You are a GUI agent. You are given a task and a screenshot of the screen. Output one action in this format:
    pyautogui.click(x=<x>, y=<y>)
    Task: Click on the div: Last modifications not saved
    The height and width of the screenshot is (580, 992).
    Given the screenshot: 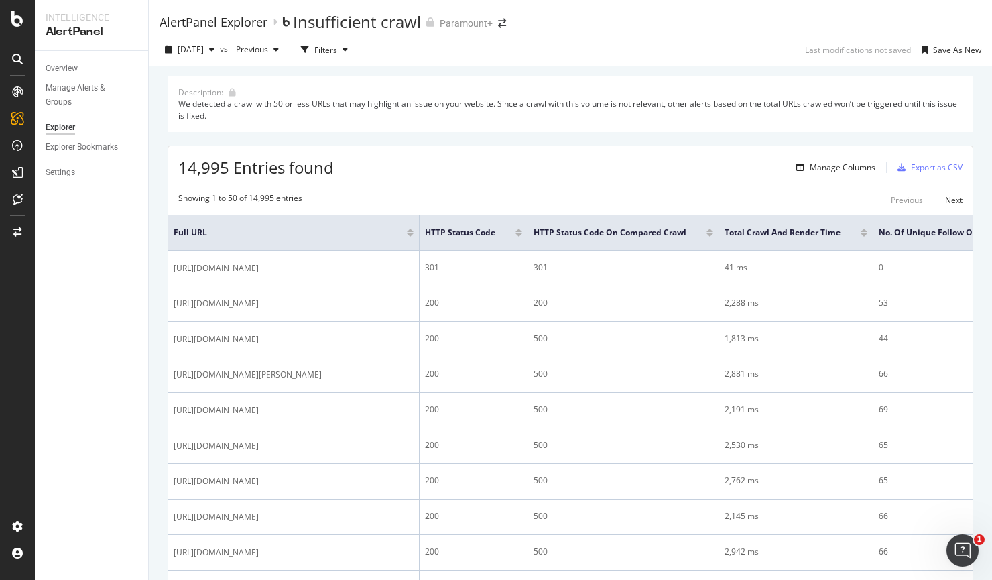 What is the action you would take?
    pyautogui.click(x=858, y=50)
    